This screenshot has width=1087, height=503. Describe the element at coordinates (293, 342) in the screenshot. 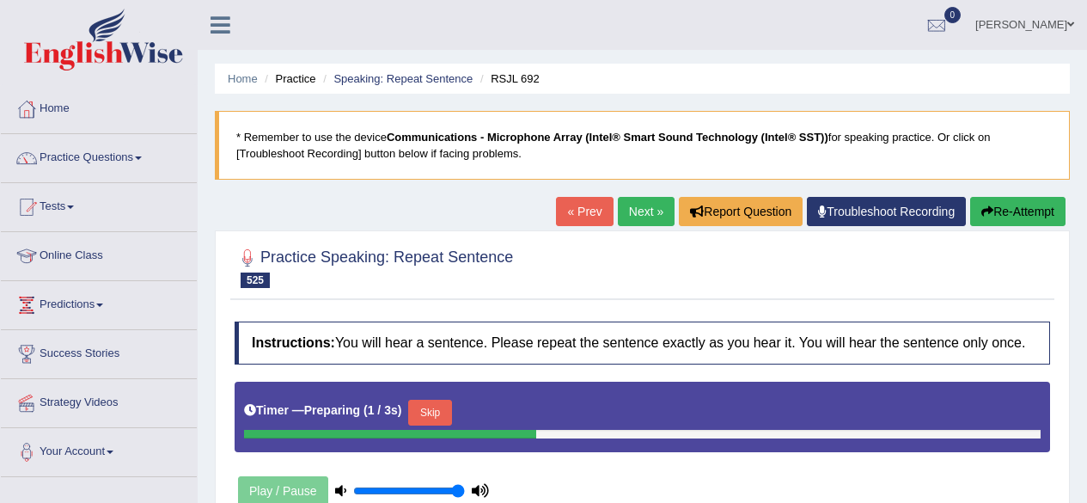

I see `b: Instructions:` at that location.